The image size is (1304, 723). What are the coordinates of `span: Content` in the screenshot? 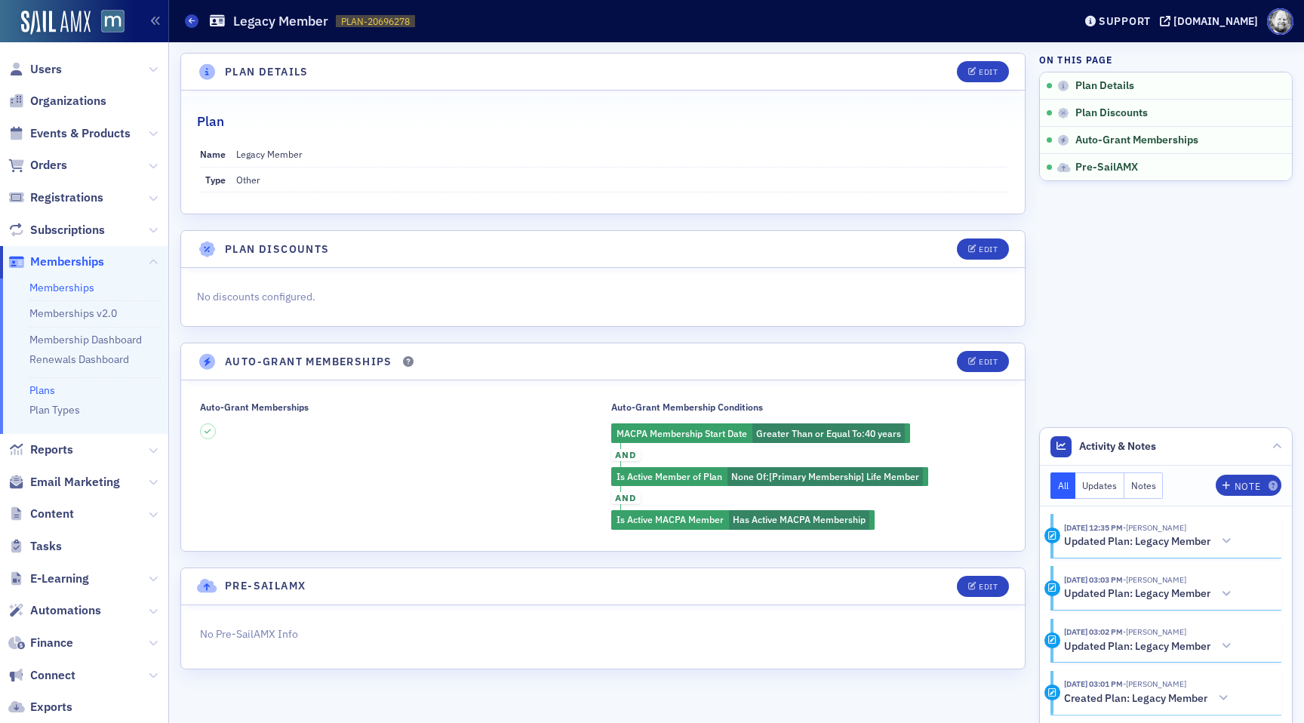 It's located at (52, 514).